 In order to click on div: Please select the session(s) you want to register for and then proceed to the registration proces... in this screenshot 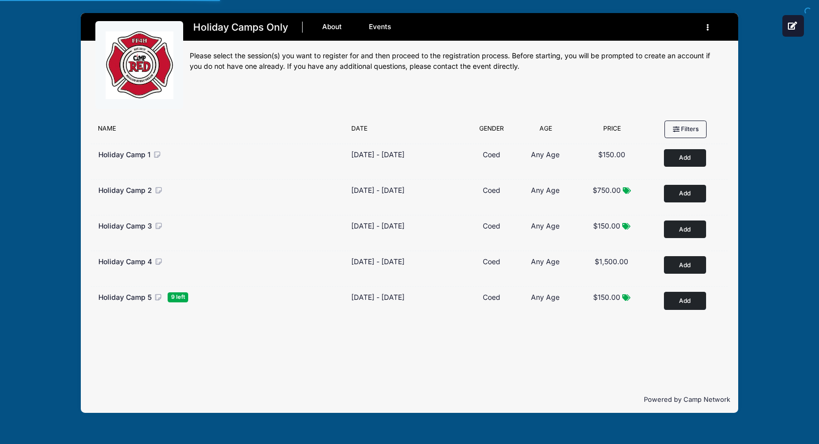, I will do `click(457, 61)`.